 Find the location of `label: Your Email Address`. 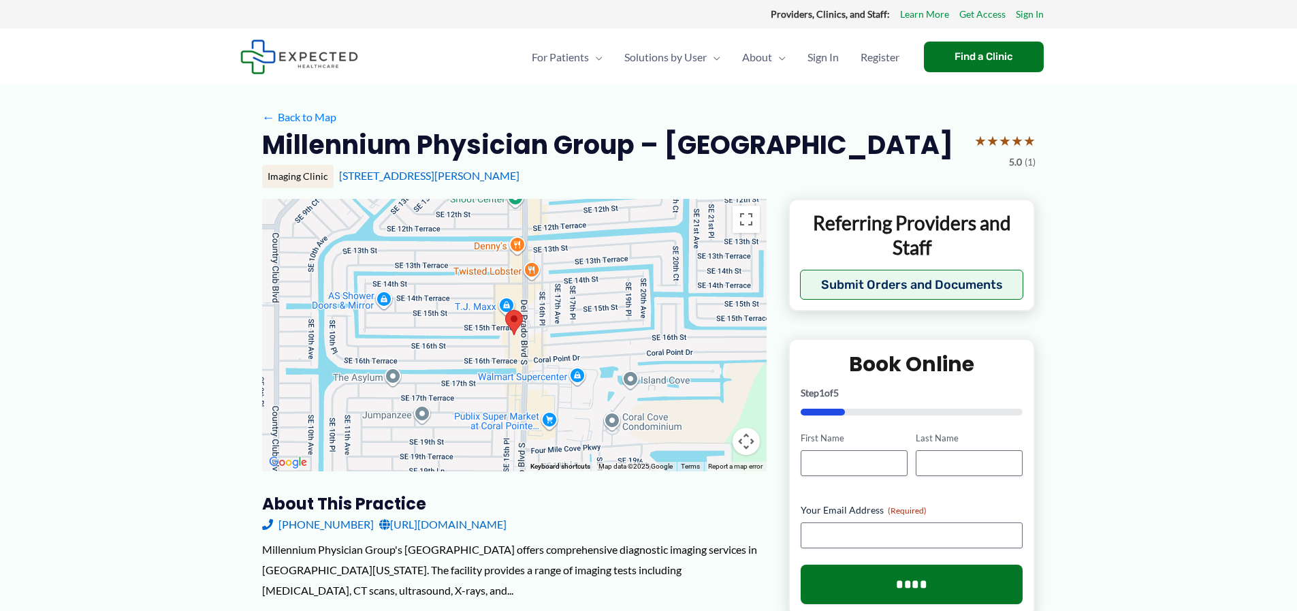

label: Your Email Address is located at coordinates (912, 510).